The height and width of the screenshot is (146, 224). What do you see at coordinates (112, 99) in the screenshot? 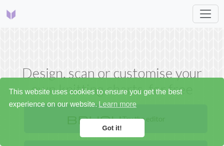
I see `span: This website uses cookies to ensure you get the best experience on our website.` at bounding box center [112, 99].